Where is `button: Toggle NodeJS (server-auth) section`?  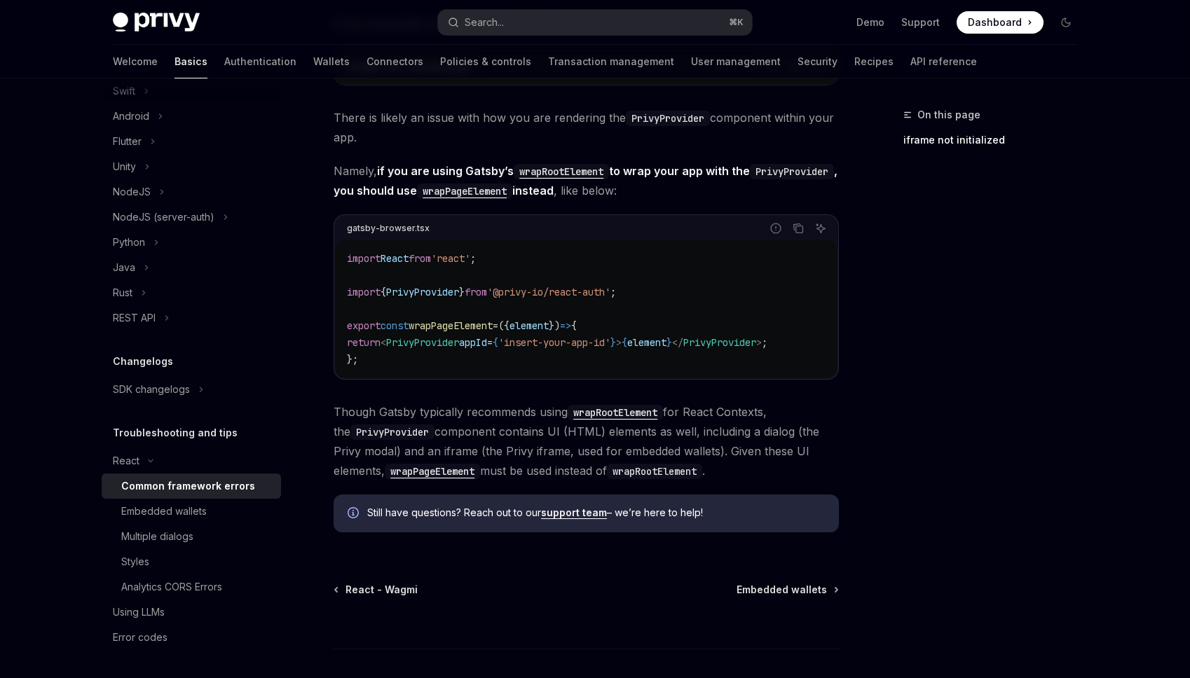
button: Toggle NodeJS (server-auth) section is located at coordinates (191, 217).